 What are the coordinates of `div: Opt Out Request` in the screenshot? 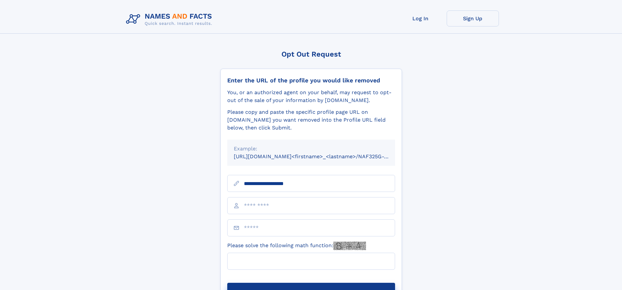 It's located at (311, 54).